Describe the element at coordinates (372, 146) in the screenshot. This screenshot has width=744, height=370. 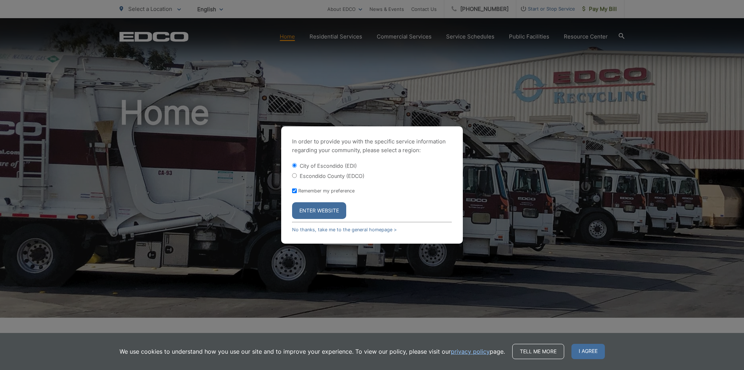
I see `p: In order to provide you with the specific service information regarding your community, please se...` at that location.